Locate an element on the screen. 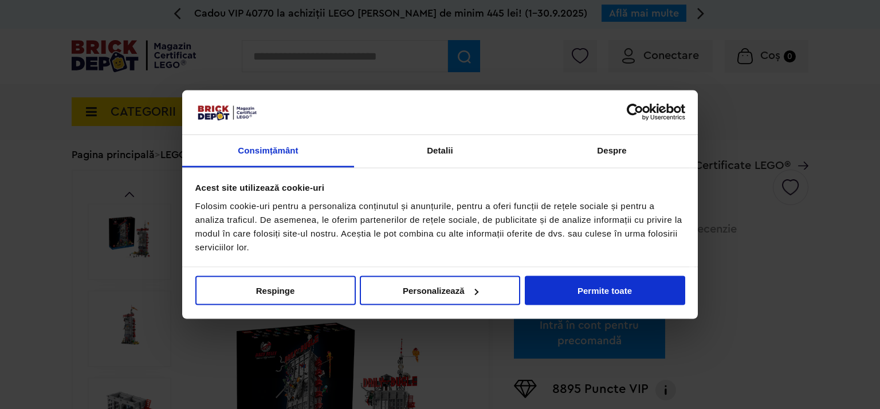  button: Respinge is located at coordinates (276, 290).